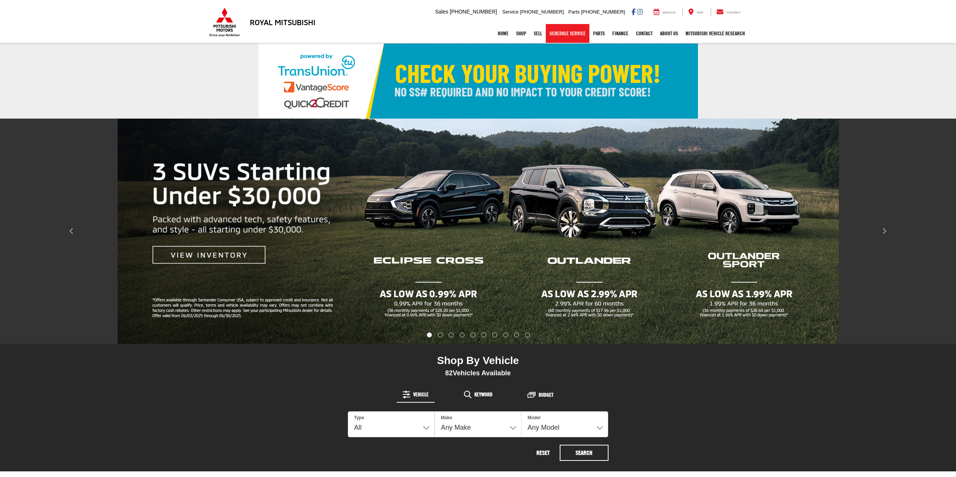  What do you see at coordinates (669, 33) in the screenshot?
I see `a: About Us` at bounding box center [669, 33].